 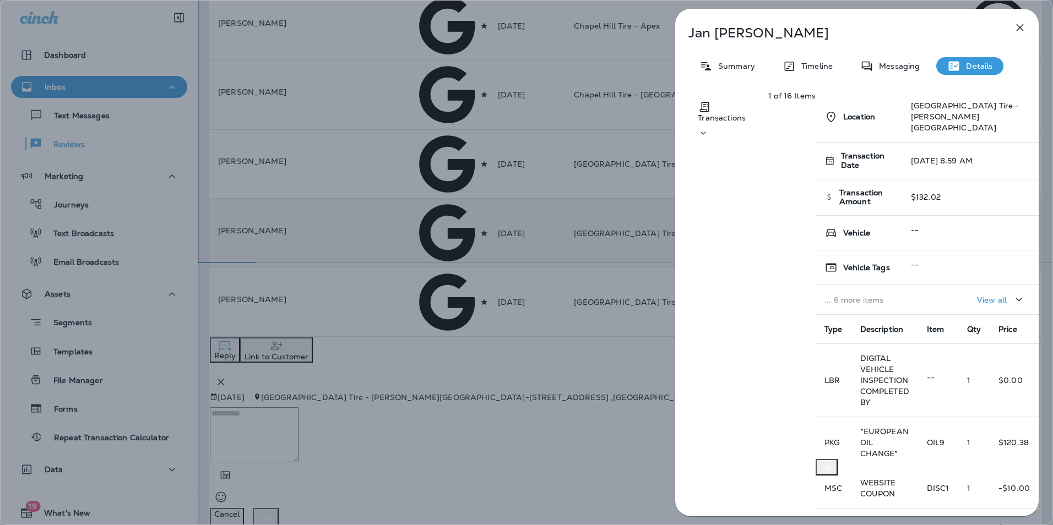 I want to click on p: Timeline, so click(x=814, y=66).